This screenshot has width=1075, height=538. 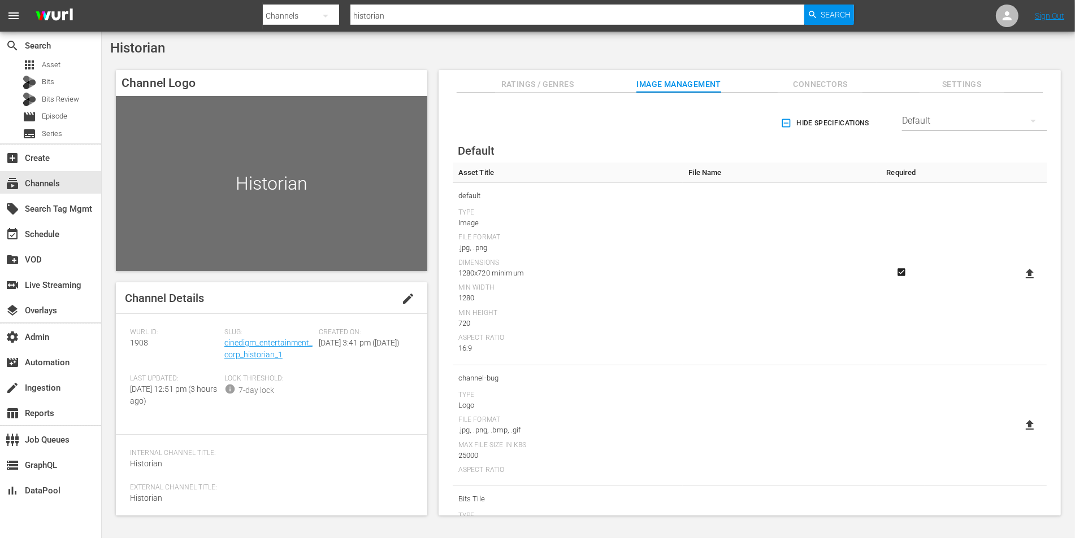 I want to click on a: Sign Out, so click(x=1049, y=16).